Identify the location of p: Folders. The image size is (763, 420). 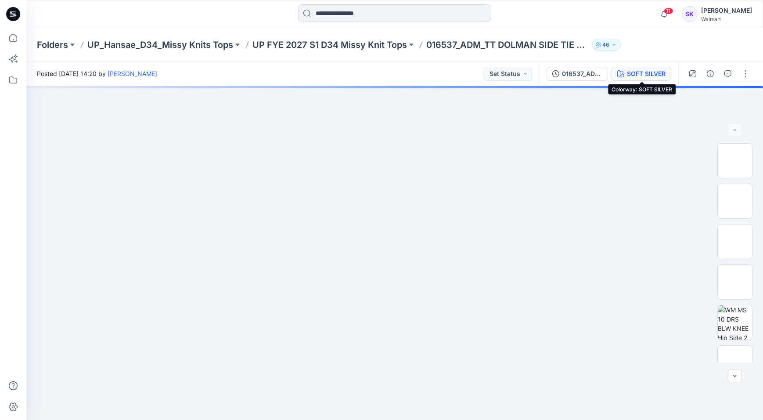
(52, 45).